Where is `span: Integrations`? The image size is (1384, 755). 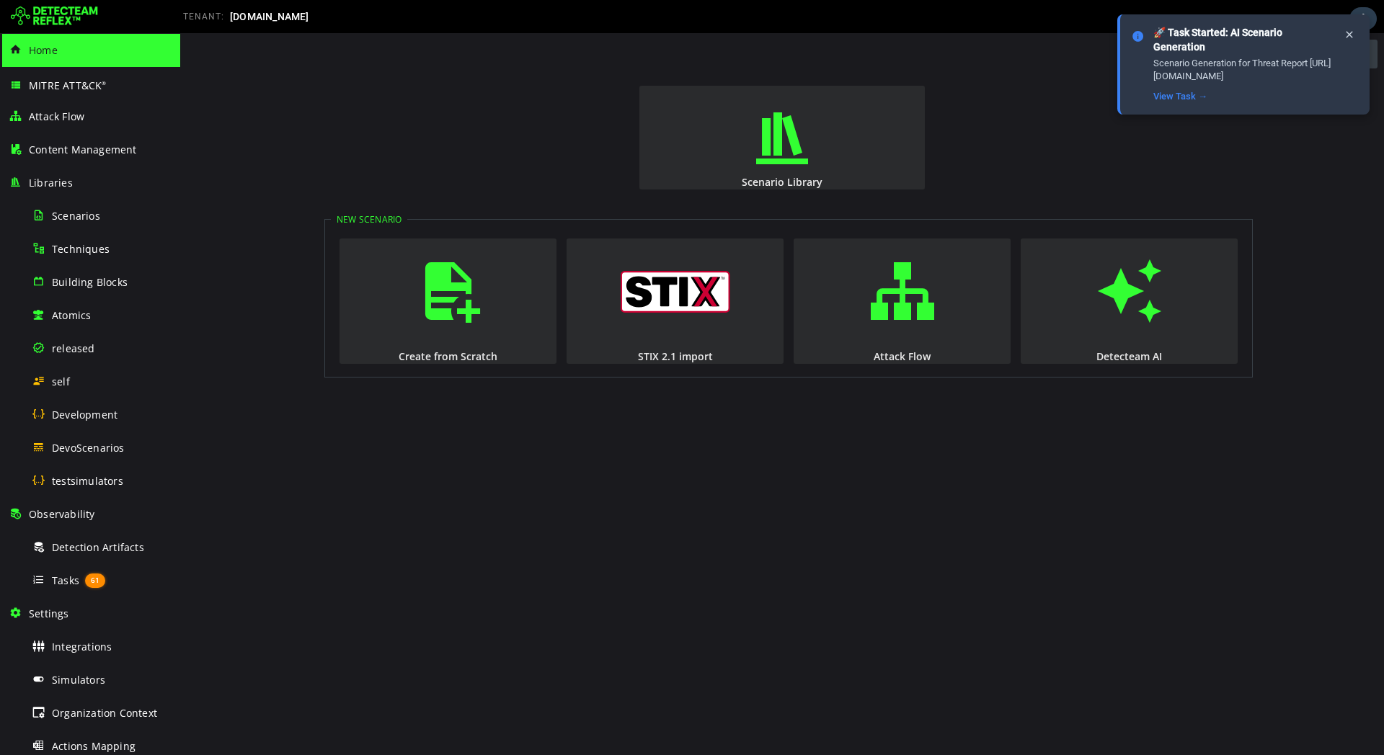 span: Integrations is located at coordinates (81, 646).